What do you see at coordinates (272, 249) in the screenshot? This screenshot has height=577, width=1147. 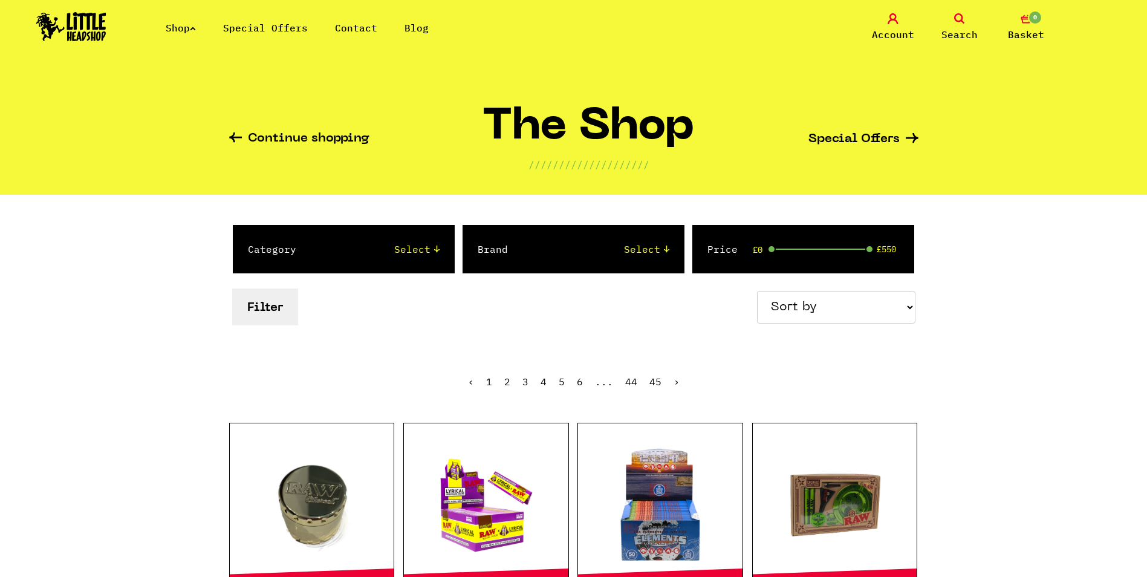 I see `label: Category` at bounding box center [272, 249].